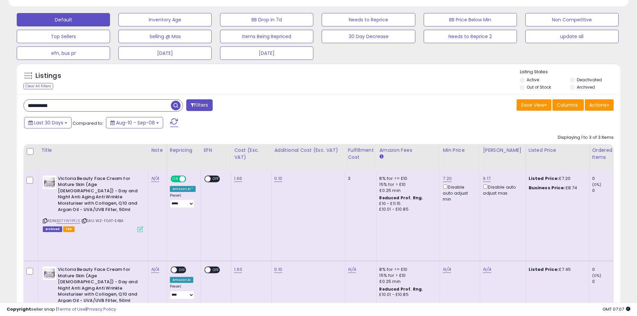  What do you see at coordinates (360, 179) in the screenshot?
I see `div: 3` at bounding box center [360, 179].